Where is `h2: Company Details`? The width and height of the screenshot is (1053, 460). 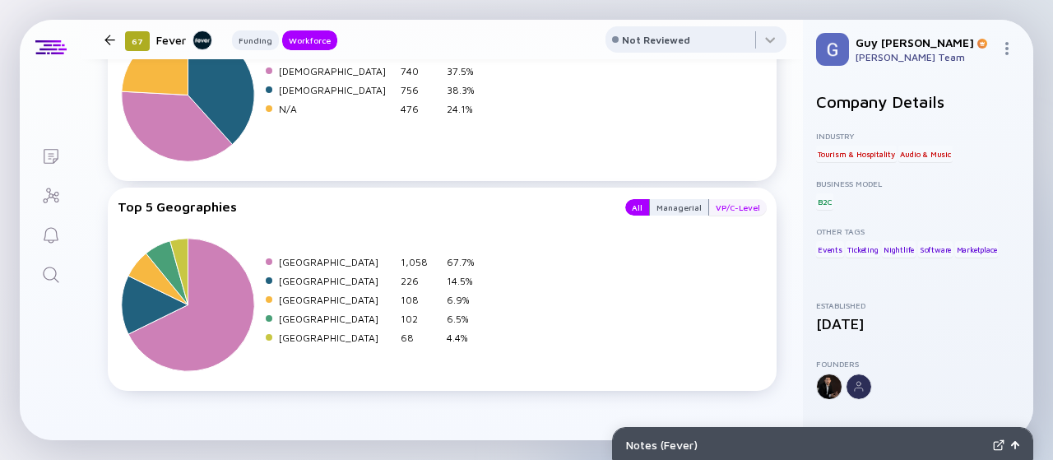 h2: Company Details is located at coordinates (918, 101).